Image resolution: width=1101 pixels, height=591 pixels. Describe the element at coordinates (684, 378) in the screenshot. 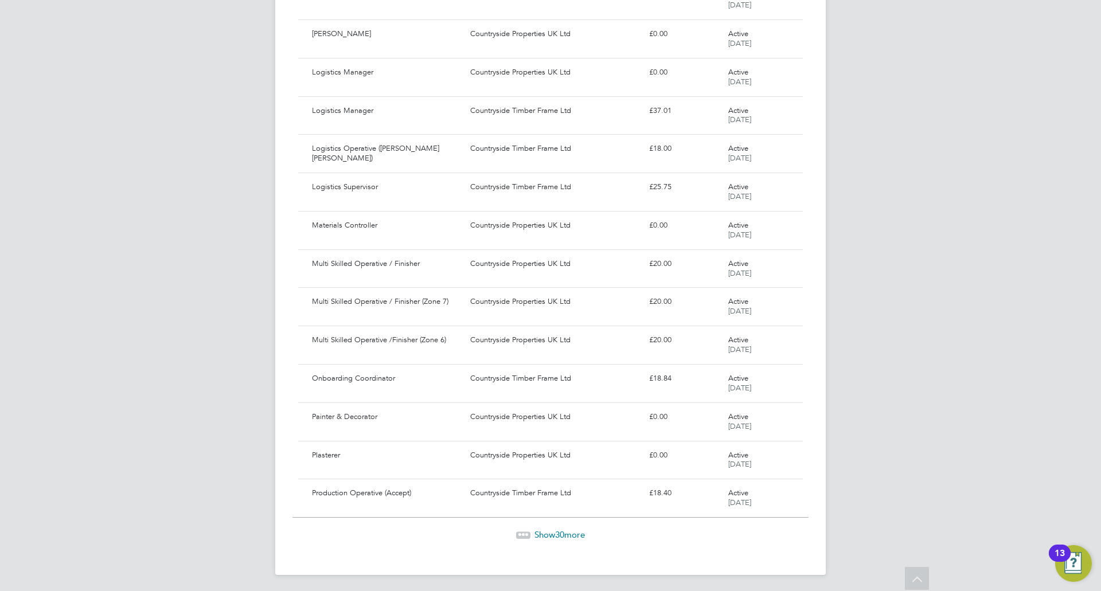

I see `div: £18.84` at that location.